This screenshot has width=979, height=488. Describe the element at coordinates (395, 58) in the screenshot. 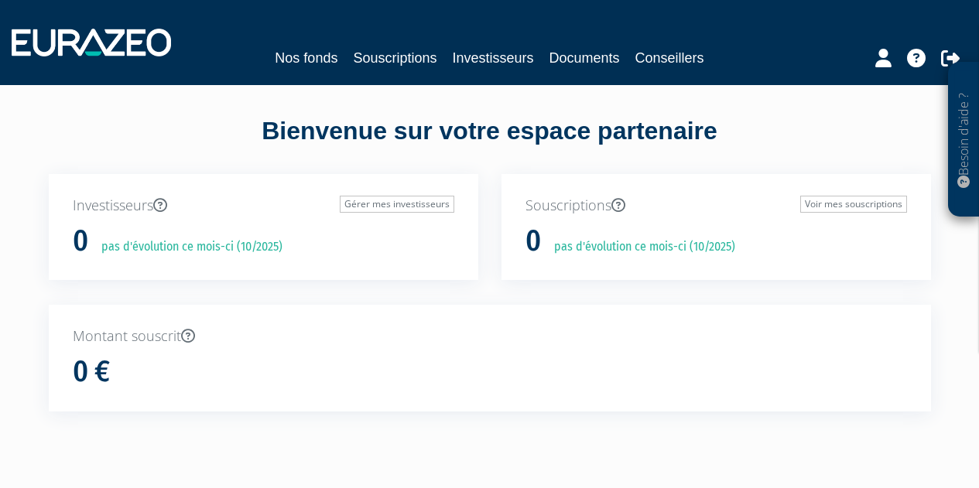

I see `a: Souscriptions` at that location.